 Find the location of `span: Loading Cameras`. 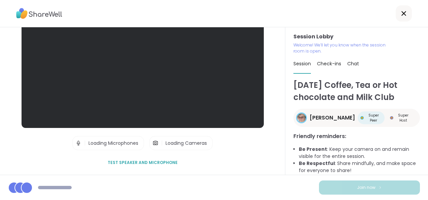

span: Loading Cameras is located at coordinates (186, 143).